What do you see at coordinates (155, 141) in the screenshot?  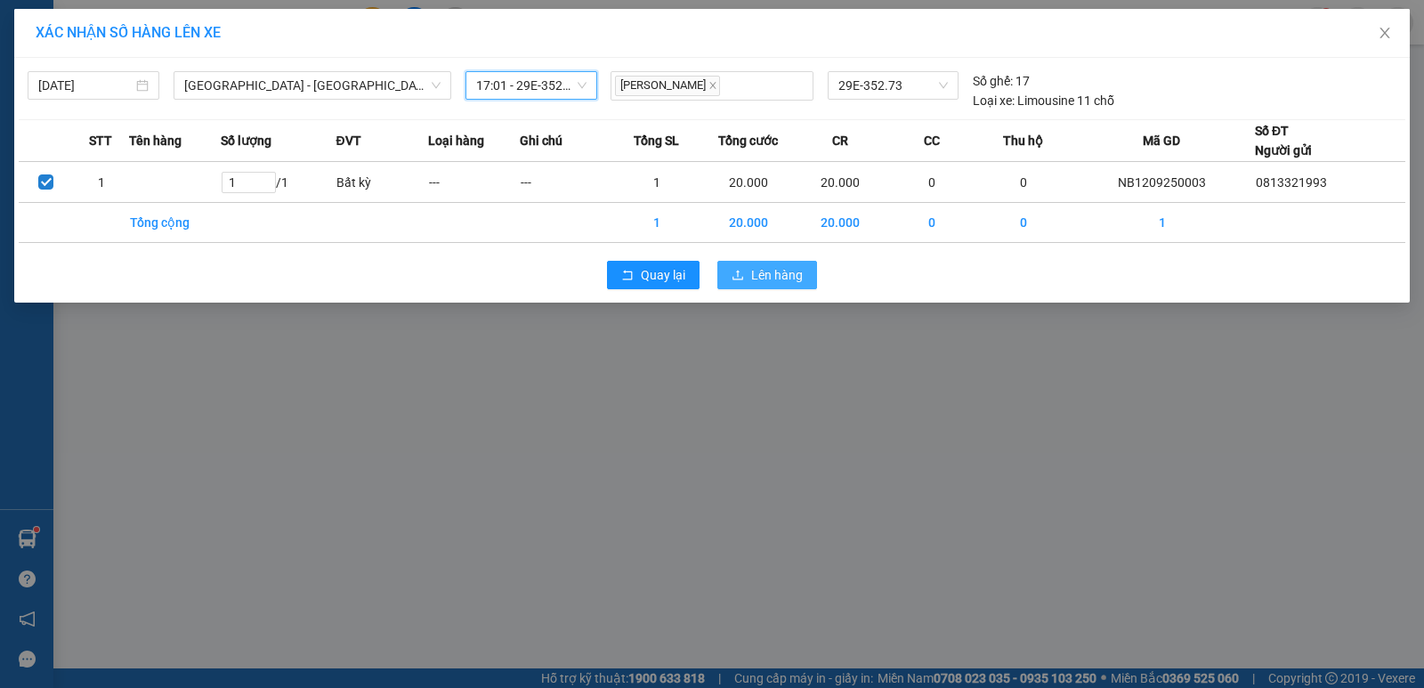 I see `span: Tên hàng` at bounding box center [155, 141].